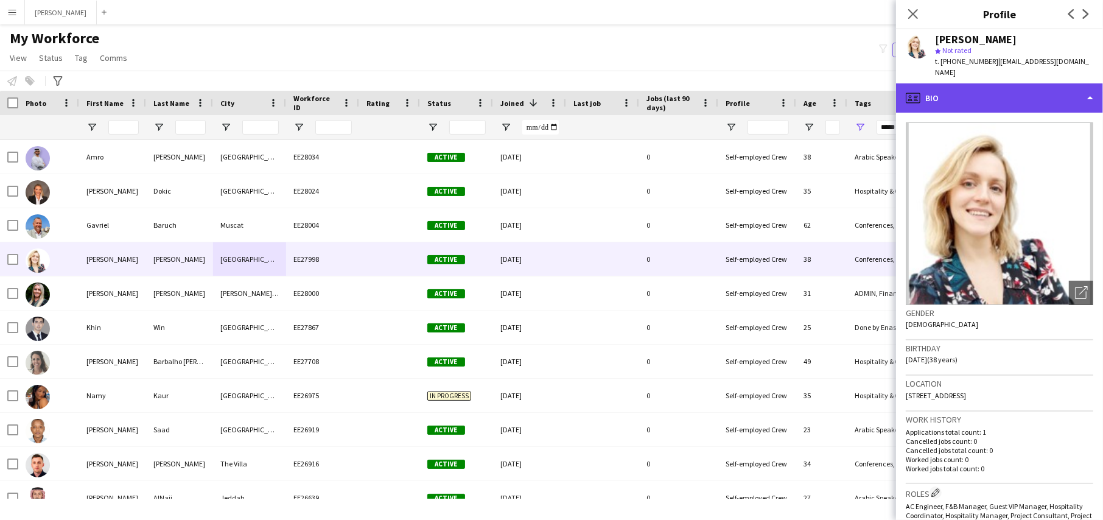 The width and height of the screenshot is (1103, 520). What do you see at coordinates (113, 157) in the screenshot?
I see `div: Amro` at bounding box center [113, 157].